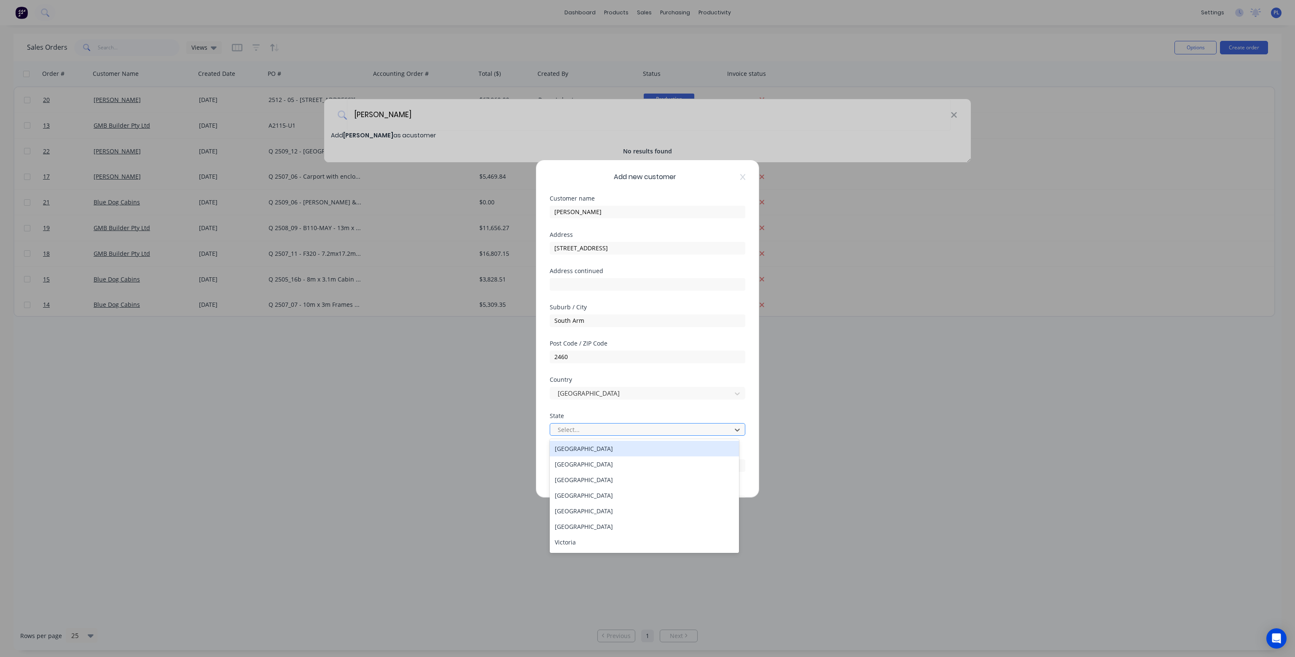  Describe the element at coordinates (1277, 639) in the screenshot. I see `div: Open Intercom Messenger` at that location.